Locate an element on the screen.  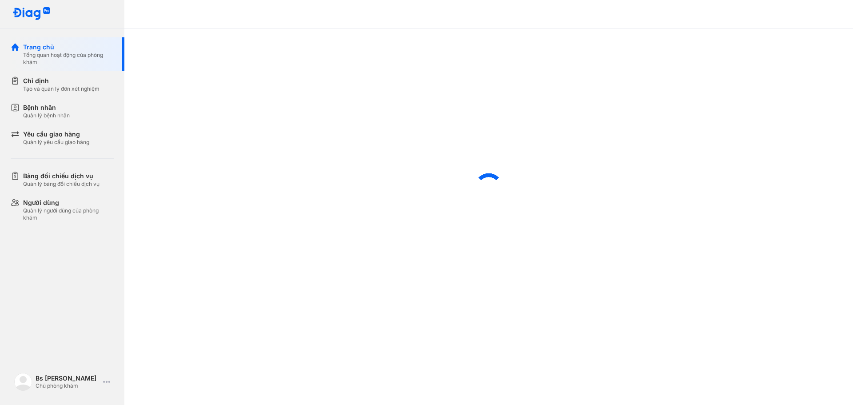
div: Trang chủ is located at coordinates (68, 47).